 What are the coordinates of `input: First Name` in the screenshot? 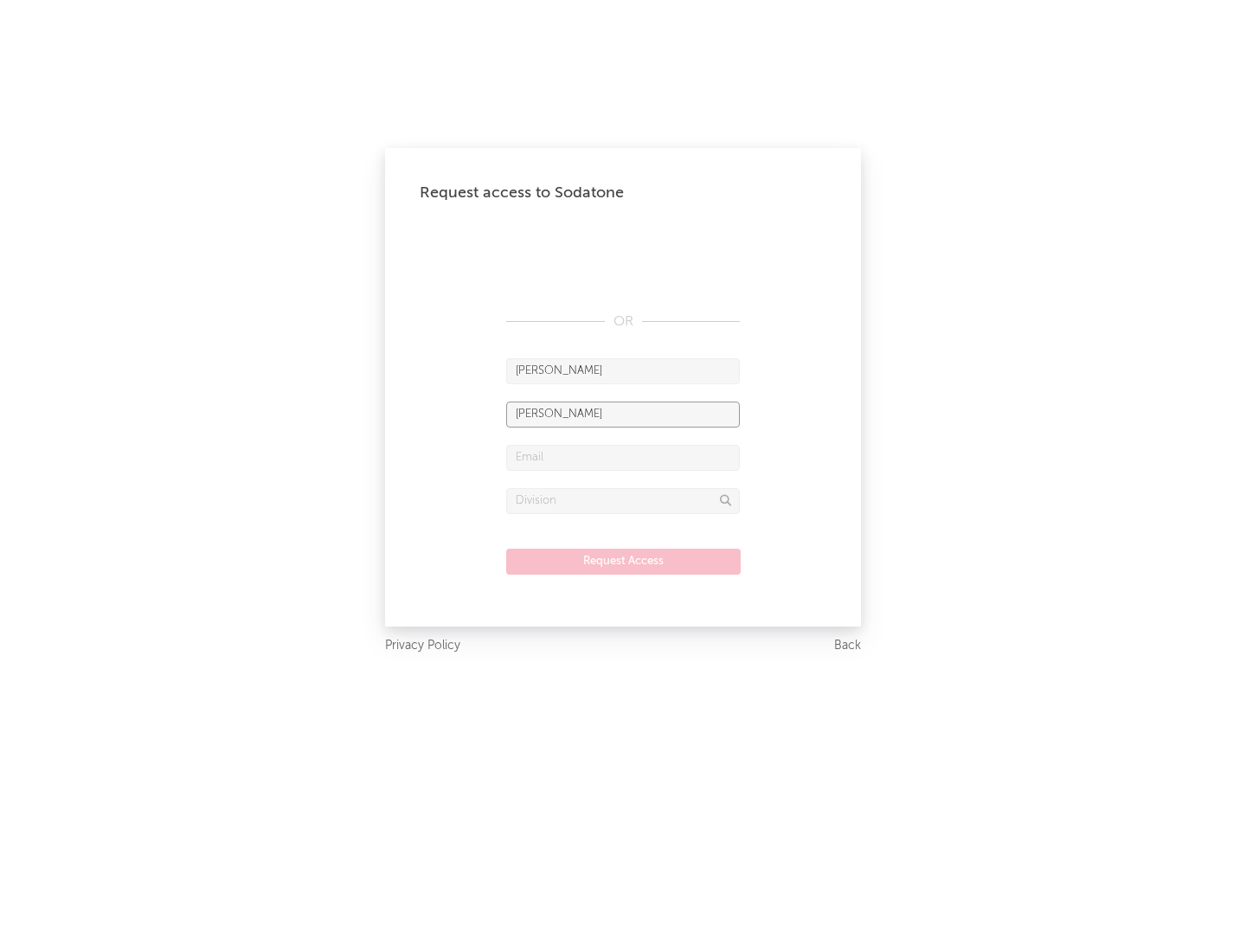 It's located at (623, 371).